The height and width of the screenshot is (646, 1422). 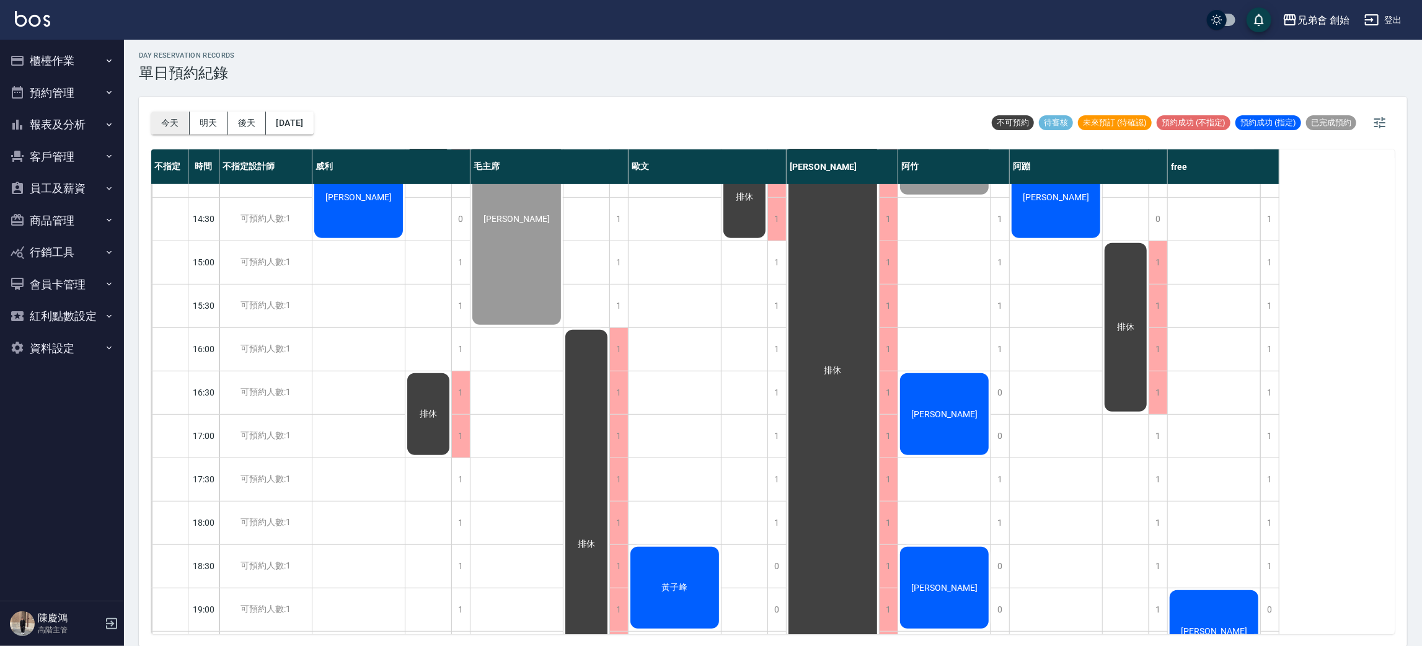 What do you see at coordinates (62, 221) in the screenshot?
I see `button: 商品管理` at bounding box center [62, 221].